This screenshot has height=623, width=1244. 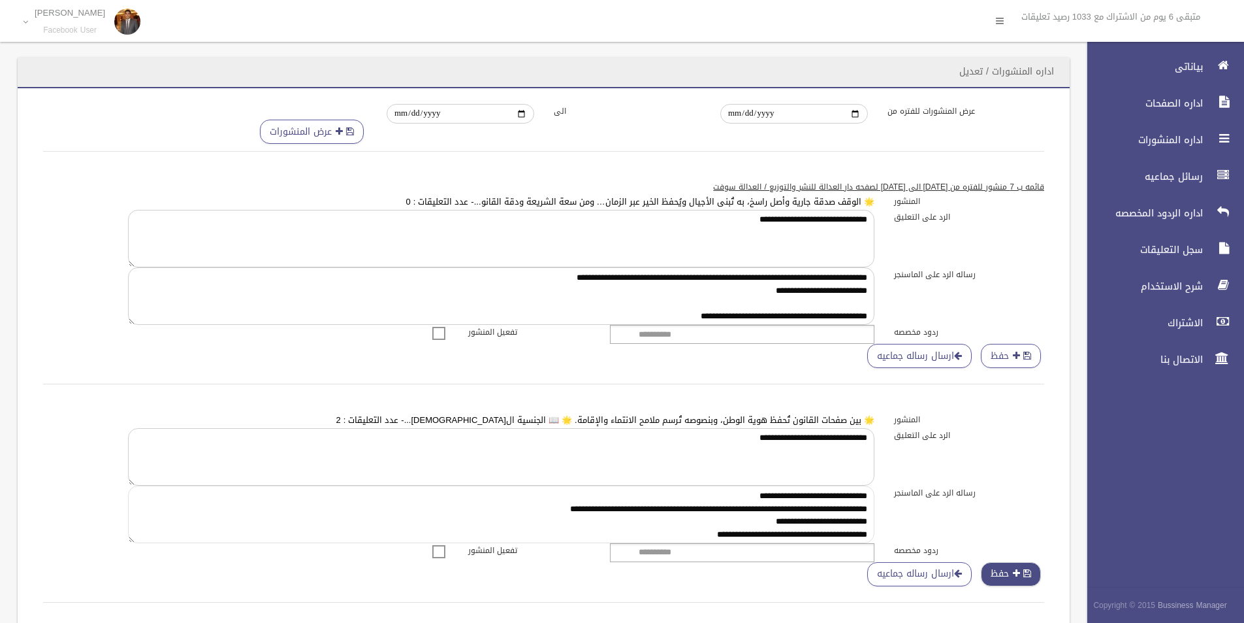 I want to click on a: بياناتى, so click(x=1160, y=67).